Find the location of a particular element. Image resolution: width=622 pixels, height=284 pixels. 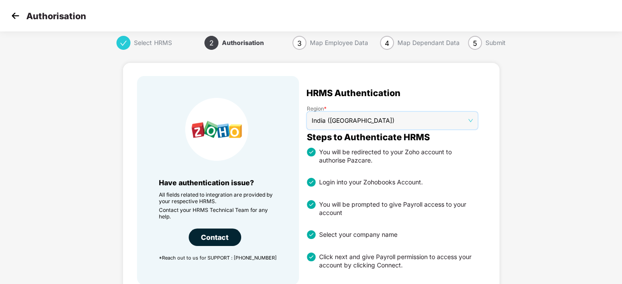

div: You will be redirected to your Zoho account to authorise Pazcare. is located at coordinates (396, 156).